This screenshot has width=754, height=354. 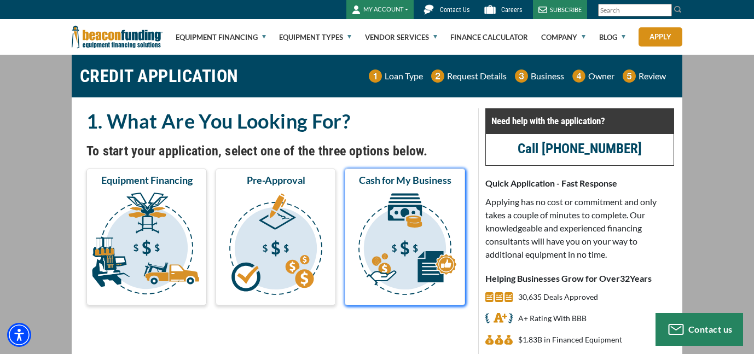 I want to click on p: A+ Rating With BBB, so click(x=552, y=319).